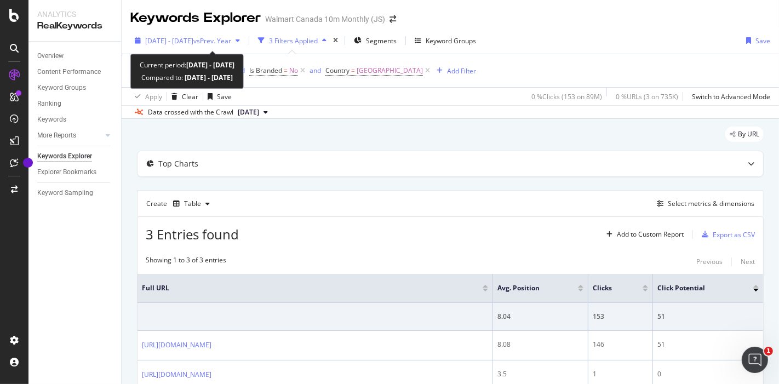 The height and width of the screenshot is (384, 779). I want to click on div: 0 % Clicks ( 153 on 89M ), so click(566, 96).